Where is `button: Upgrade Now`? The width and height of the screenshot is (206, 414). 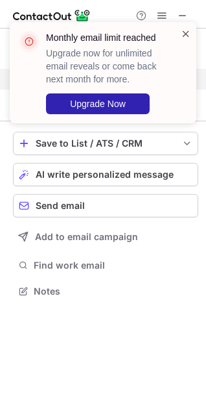 button: Upgrade Now is located at coordinates (98, 104).